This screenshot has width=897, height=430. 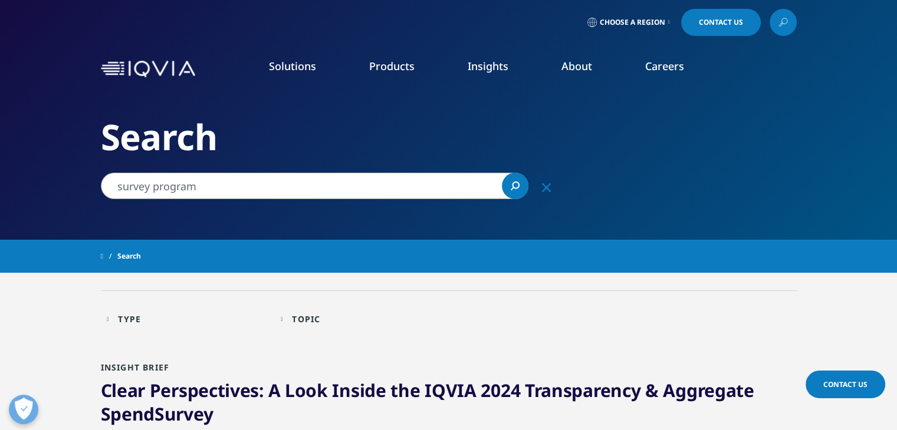 What do you see at coordinates (632, 22) in the screenshot?
I see `span: Choose a Region` at bounding box center [632, 22].